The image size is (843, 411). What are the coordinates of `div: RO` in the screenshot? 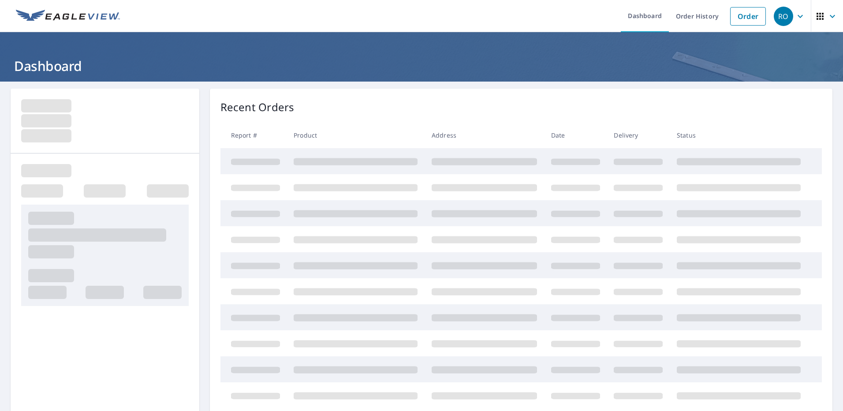 It's located at (783, 16).